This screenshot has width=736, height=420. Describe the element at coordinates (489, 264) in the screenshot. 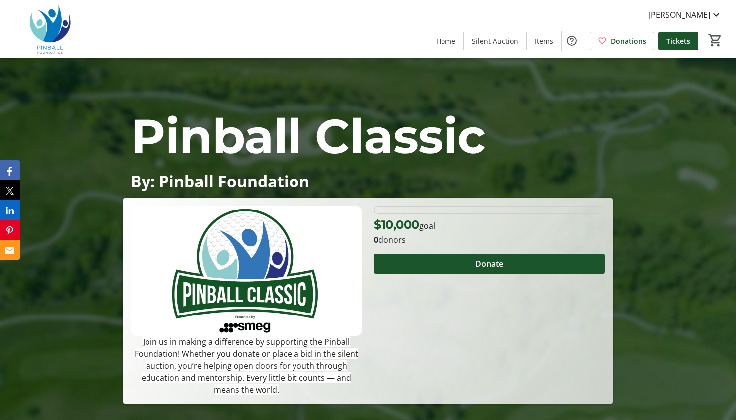

I see `button: Donate` at that location.